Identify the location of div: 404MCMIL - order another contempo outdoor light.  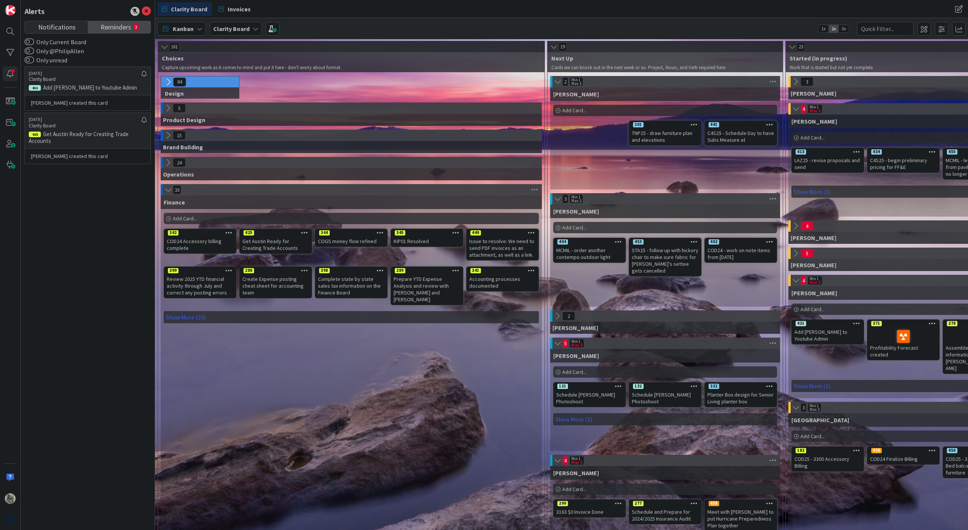
(590, 250).